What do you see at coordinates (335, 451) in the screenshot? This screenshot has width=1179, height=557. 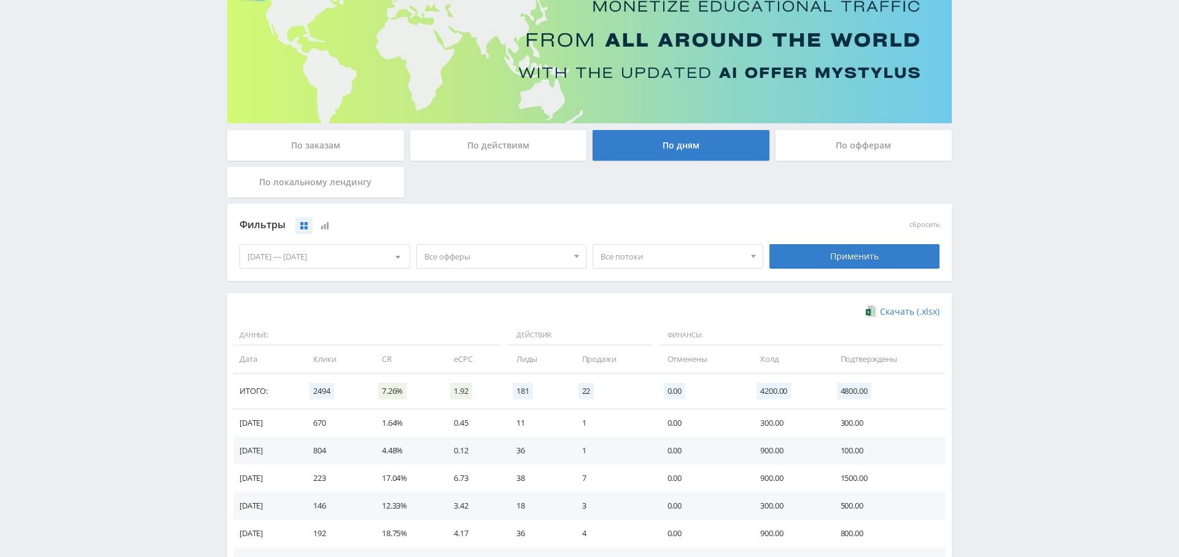 I see `td: 804` at bounding box center [335, 451].